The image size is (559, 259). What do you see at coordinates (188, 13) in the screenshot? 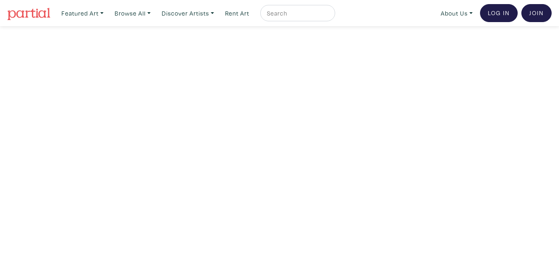
I see `a: Discover Artists` at bounding box center [188, 13].